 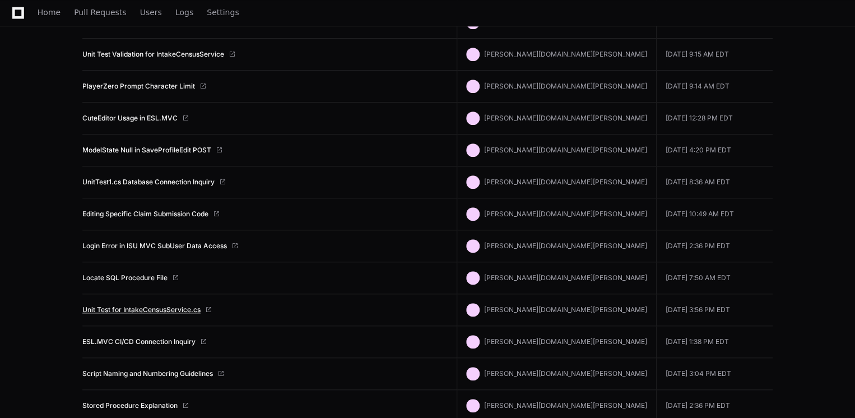 What do you see at coordinates (139, 342) in the screenshot?
I see `a: ESL.MVC CI/CD Connection Inquiry` at bounding box center [139, 342].